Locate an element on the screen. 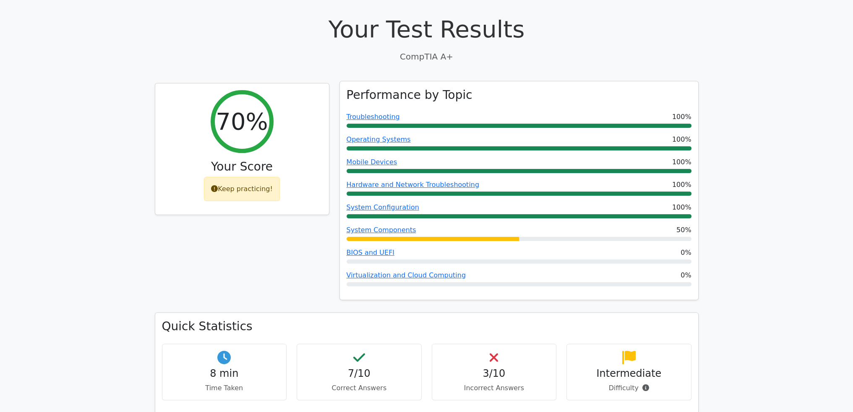  a: BIOS and UEFI is located at coordinates (370, 252).